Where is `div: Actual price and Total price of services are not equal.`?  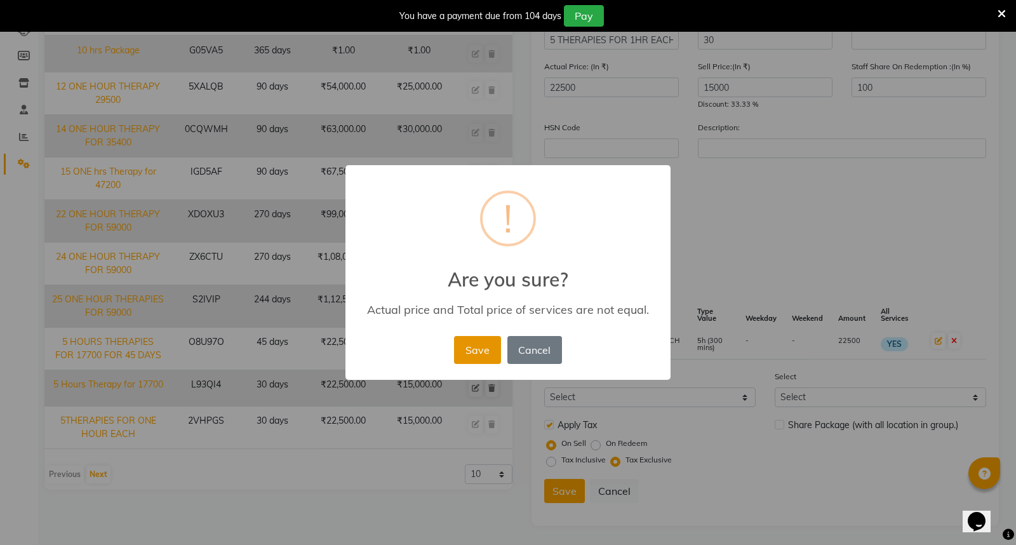 div: Actual price and Total price of services are not equal. is located at coordinates (508, 309).